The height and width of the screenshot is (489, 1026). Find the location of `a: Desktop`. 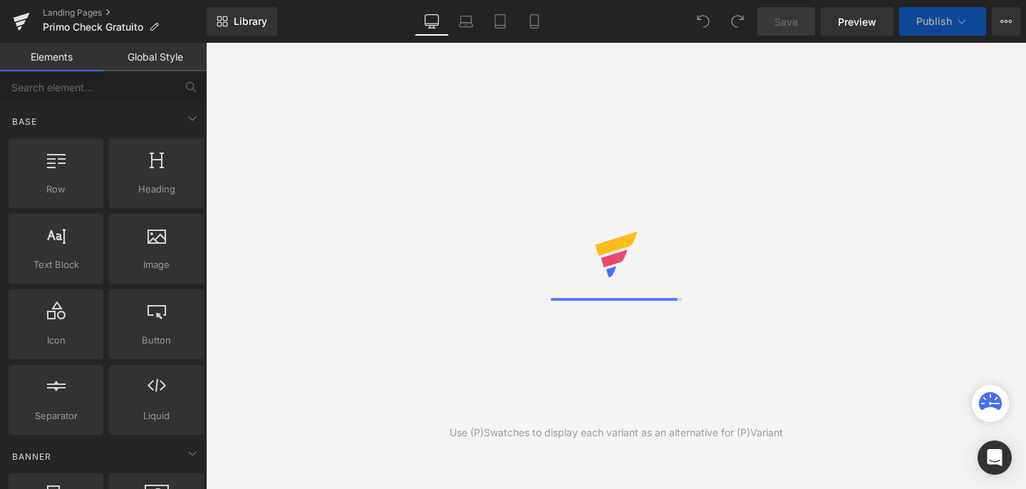

a: Desktop is located at coordinates (432, 21).